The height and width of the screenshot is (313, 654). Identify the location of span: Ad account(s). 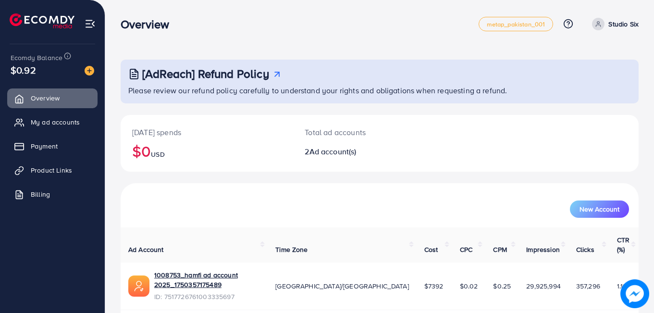
(333, 151).